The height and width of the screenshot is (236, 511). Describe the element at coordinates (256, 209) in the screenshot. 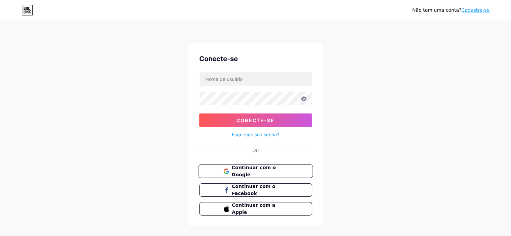

I see `a: Continuar com a Apple` at that location.